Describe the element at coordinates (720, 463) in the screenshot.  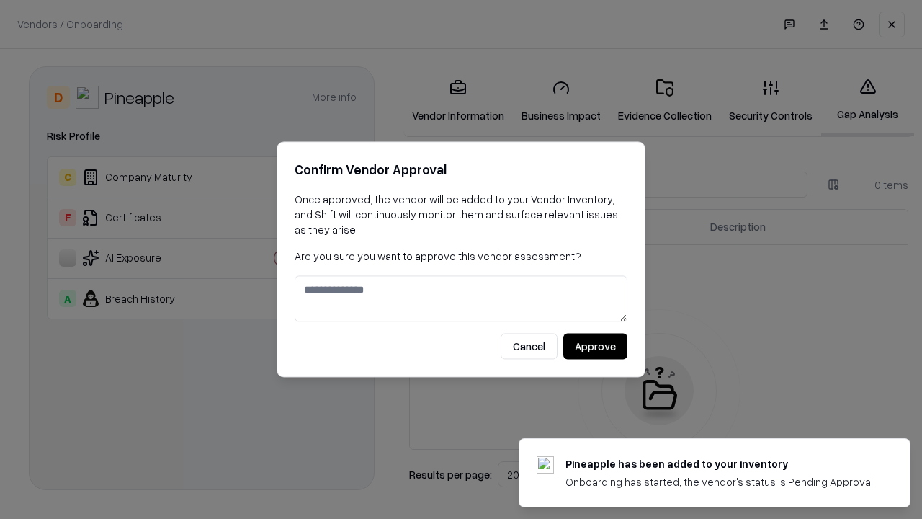
I see `div: Pineapple has been added to your inventory` at that location.